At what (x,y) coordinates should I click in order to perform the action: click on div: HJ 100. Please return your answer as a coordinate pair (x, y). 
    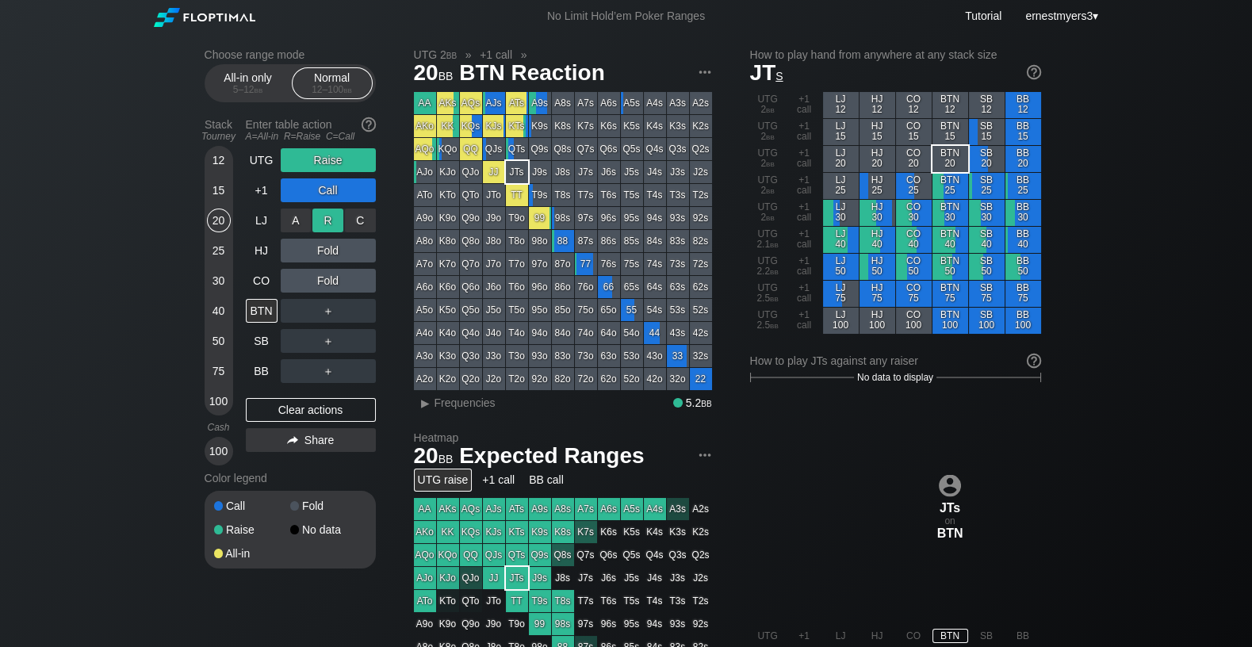
    Looking at the image, I should click on (877, 320).